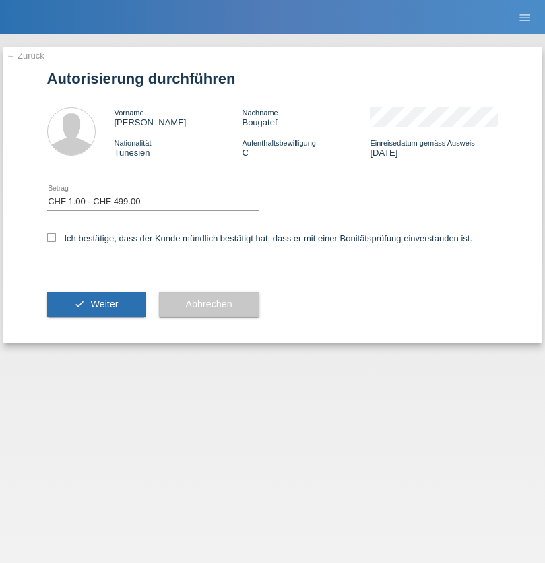 The width and height of the screenshot is (545, 563). Describe the element at coordinates (306, 117) in the screenshot. I see `div: Bougatef` at that location.